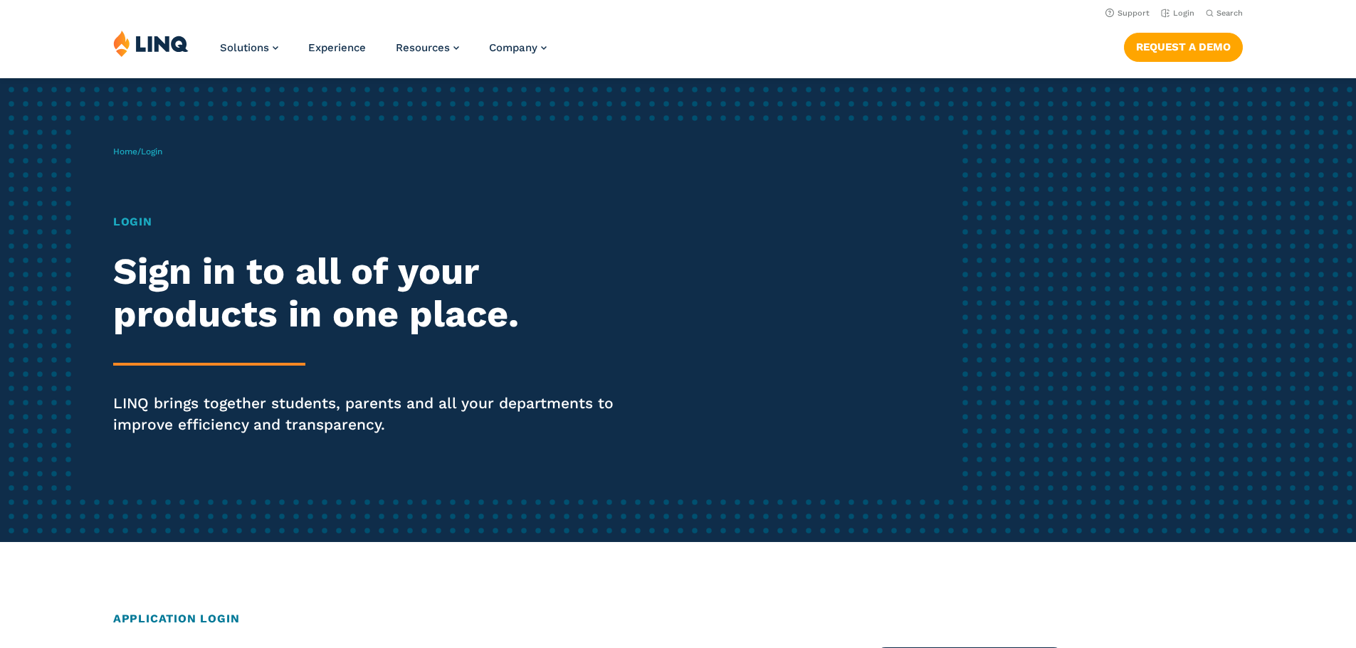 The height and width of the screenshot is (648, 1356). What do you see at coordinates (374, 414) in the screenshot?
I see `p: LINQ brings together students, parents and all your departments to improve efficiency and transpa...` at bounding box center [374, 414].